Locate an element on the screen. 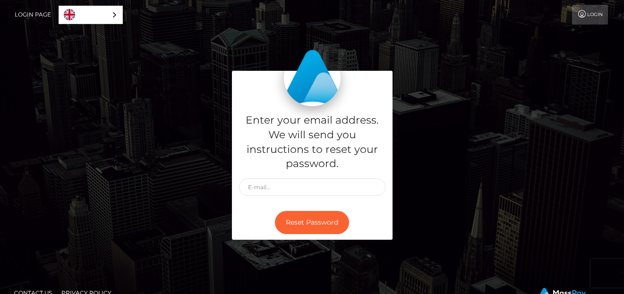  a: Login Page is located at coordinates (33, 15).